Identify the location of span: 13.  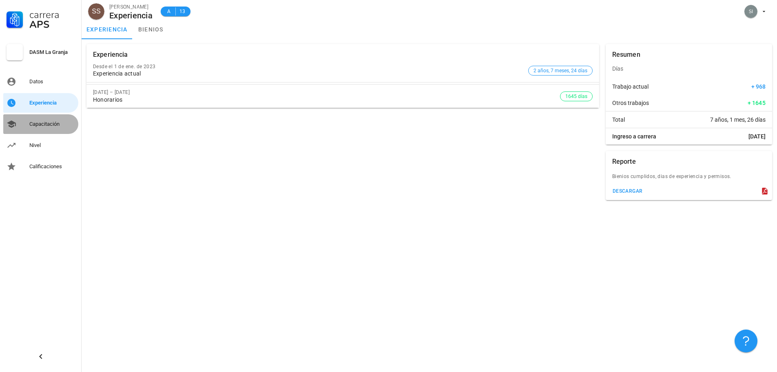
(182, 11).